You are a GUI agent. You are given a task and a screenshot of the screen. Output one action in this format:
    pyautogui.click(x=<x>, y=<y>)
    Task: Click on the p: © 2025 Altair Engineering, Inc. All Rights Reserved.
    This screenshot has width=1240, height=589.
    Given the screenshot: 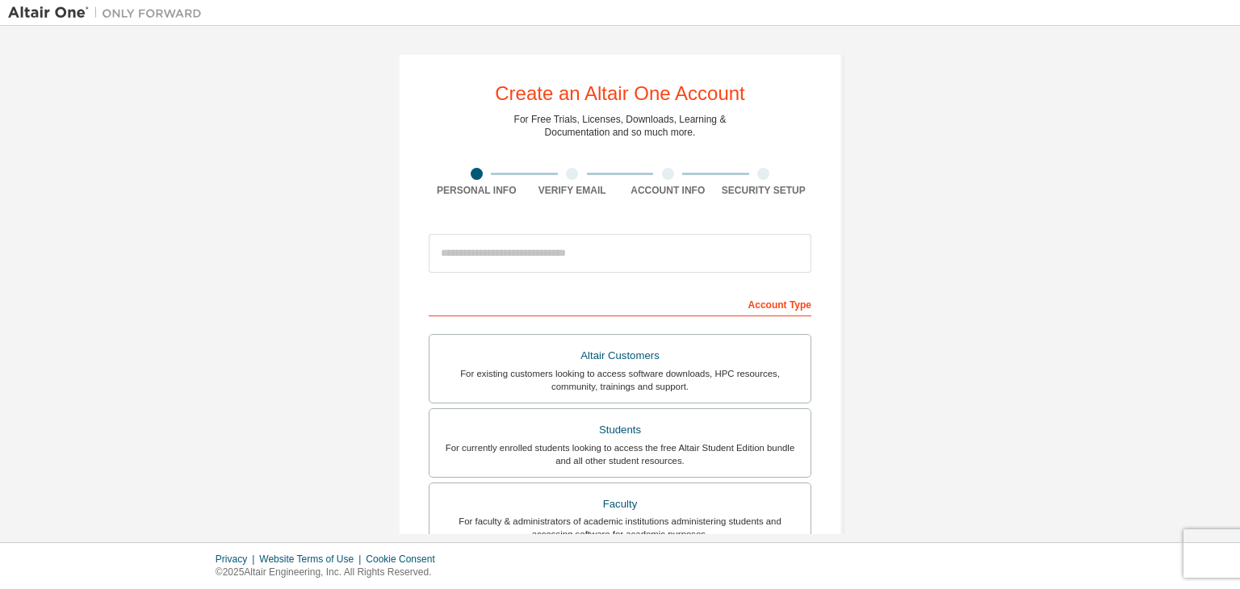 What is the action you would take?
    pyautogui.click(x=330, y=572)
    